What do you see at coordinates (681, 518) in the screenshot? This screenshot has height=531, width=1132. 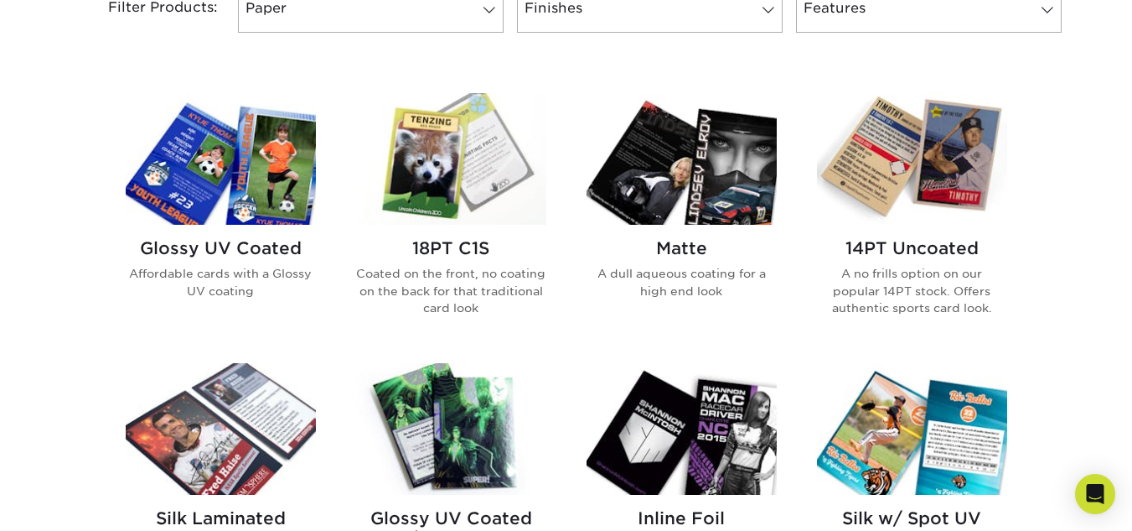 I see `h2: Inline Foil` at bounding box center [681, 518].